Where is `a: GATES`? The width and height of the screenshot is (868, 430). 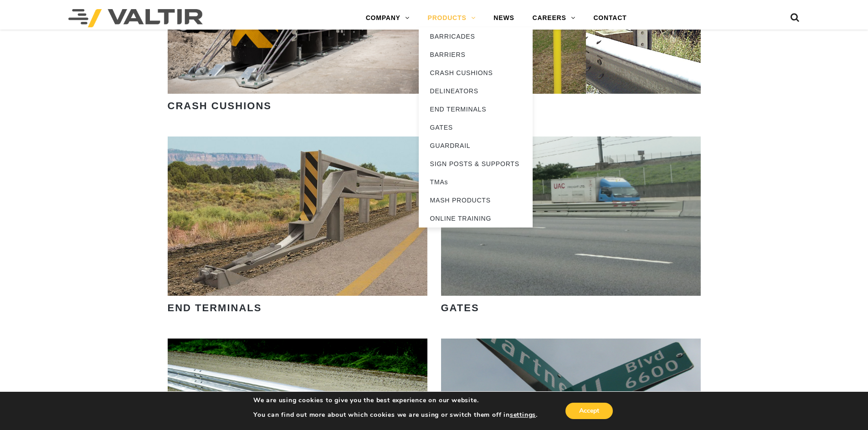 a: GATES is located at coordinates (475, 128).